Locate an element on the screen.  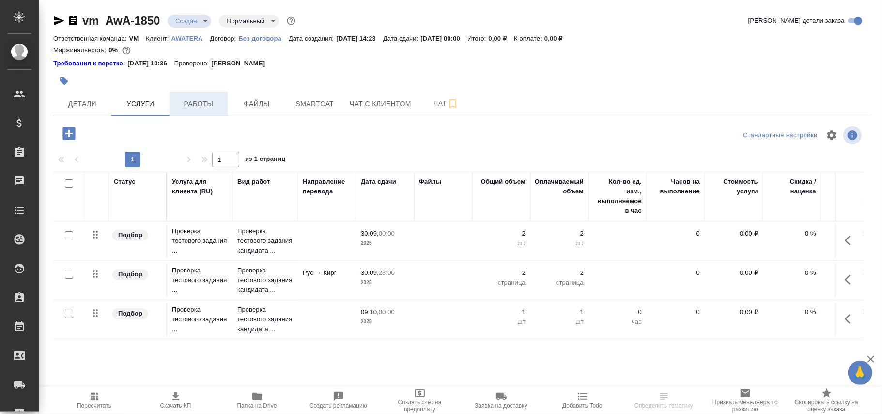
button: Скопировать ссылку на оценку заказа is located at coordinates (827, 400).